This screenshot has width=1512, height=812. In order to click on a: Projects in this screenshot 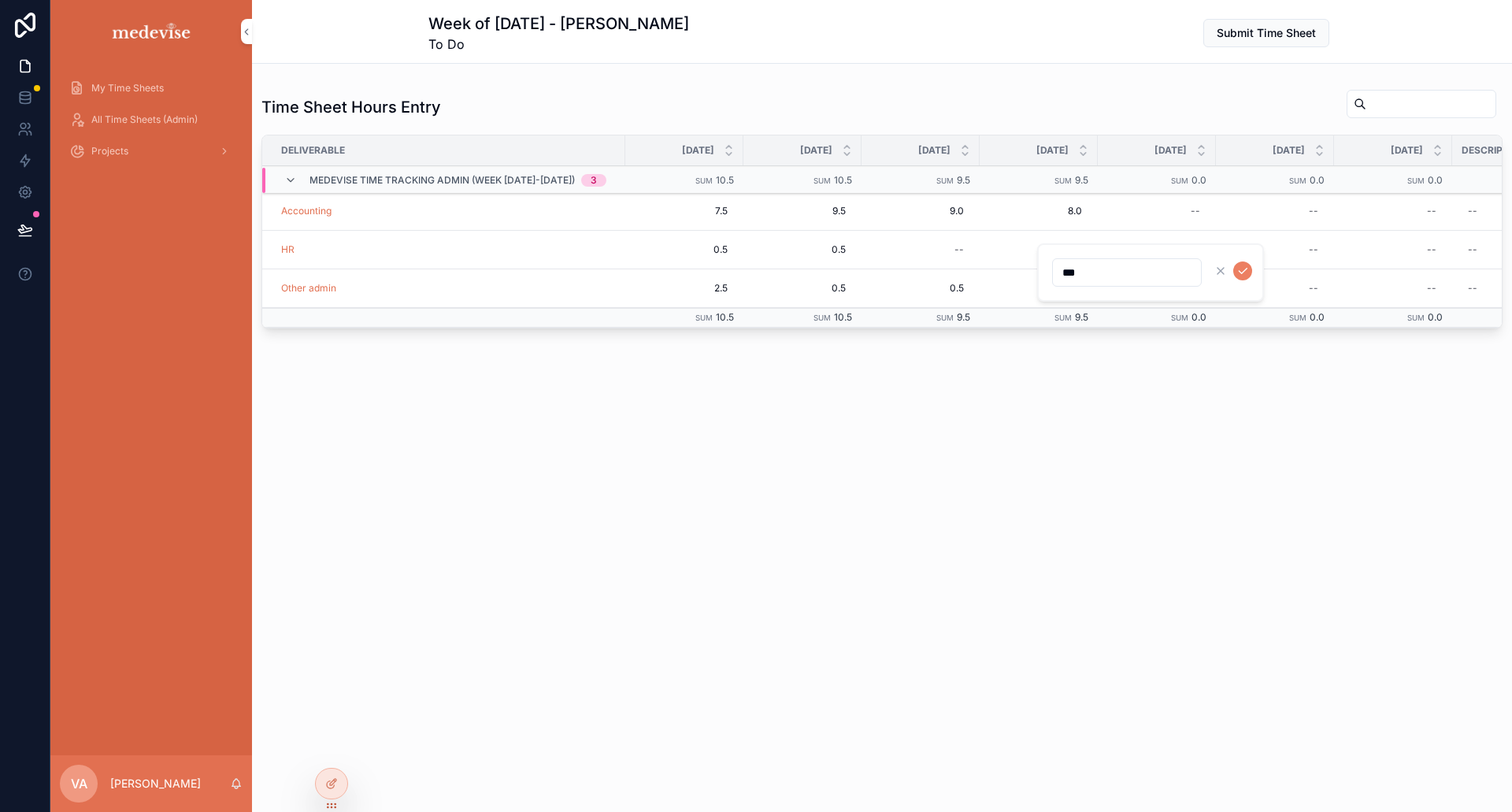, I will do `click(151, 151)`.